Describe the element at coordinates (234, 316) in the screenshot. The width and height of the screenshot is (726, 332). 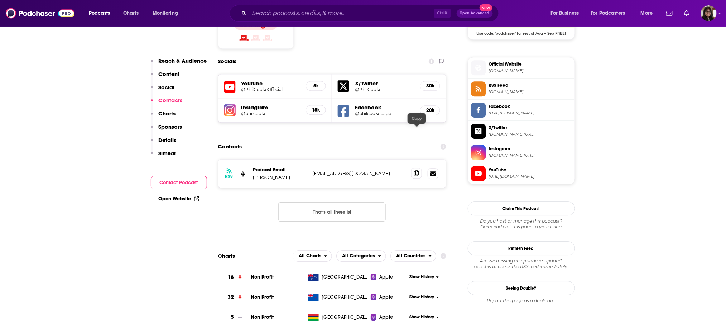
I see `a: 5` at that location.